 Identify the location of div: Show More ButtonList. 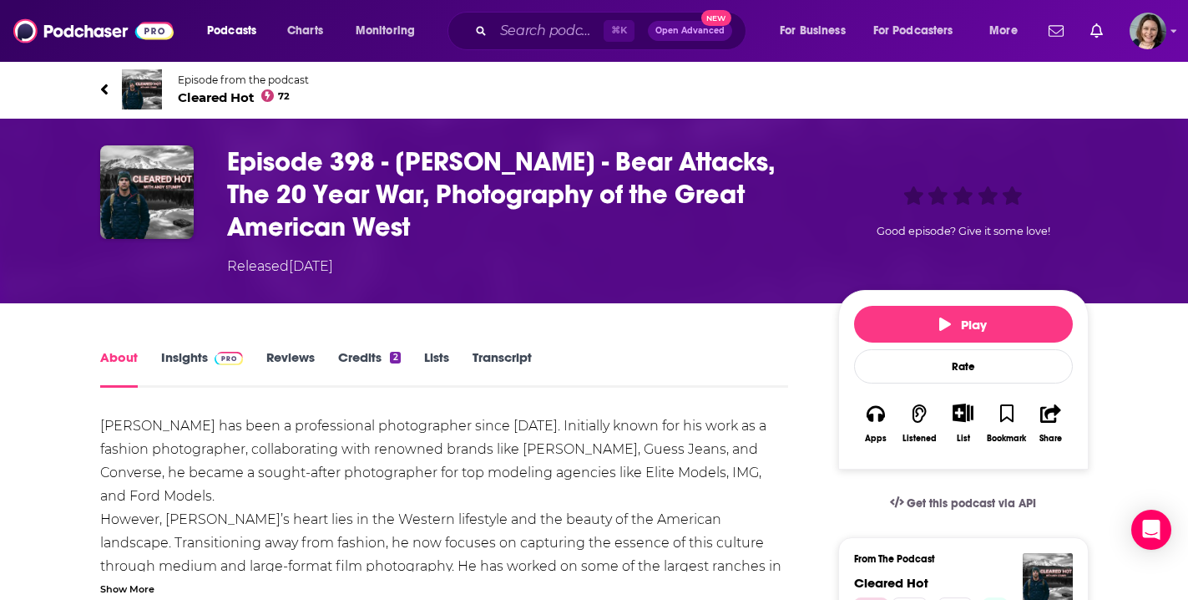
(963, 423).